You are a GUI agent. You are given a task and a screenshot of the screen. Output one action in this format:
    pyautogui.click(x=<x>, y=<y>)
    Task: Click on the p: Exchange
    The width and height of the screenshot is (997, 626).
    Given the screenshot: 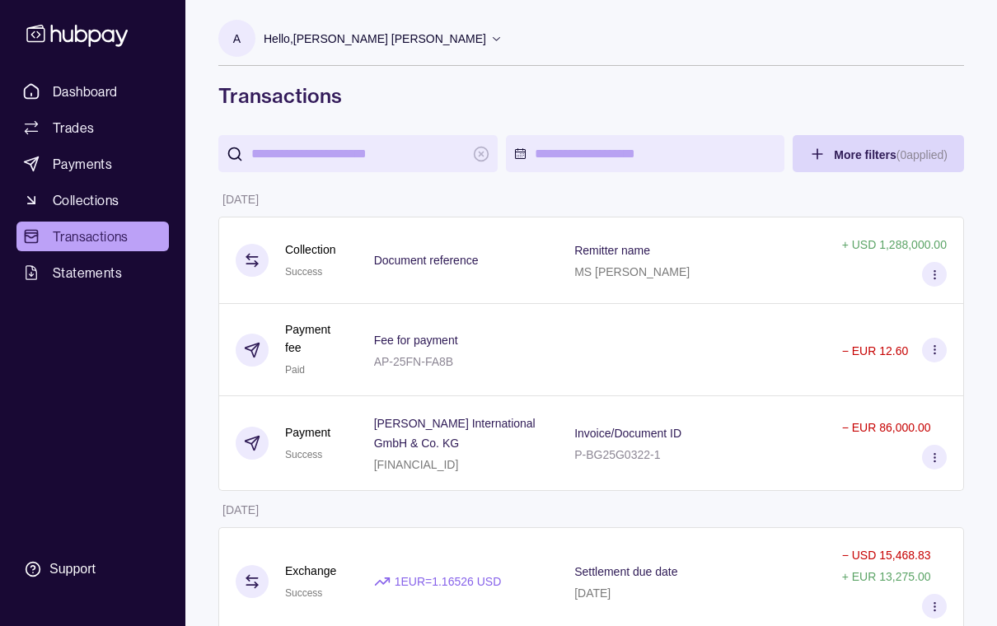 What is the action you would take?
    pyautogui.click(x=311, y=571)
    